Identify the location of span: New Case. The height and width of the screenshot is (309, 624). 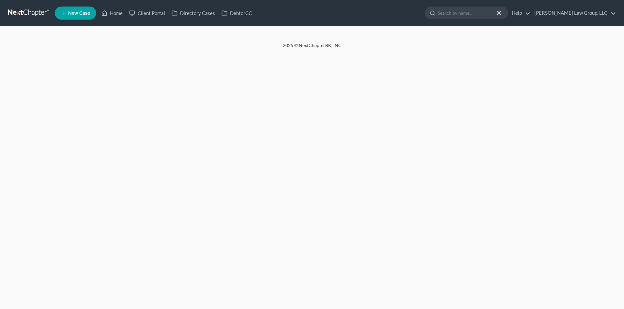
(79, 13).